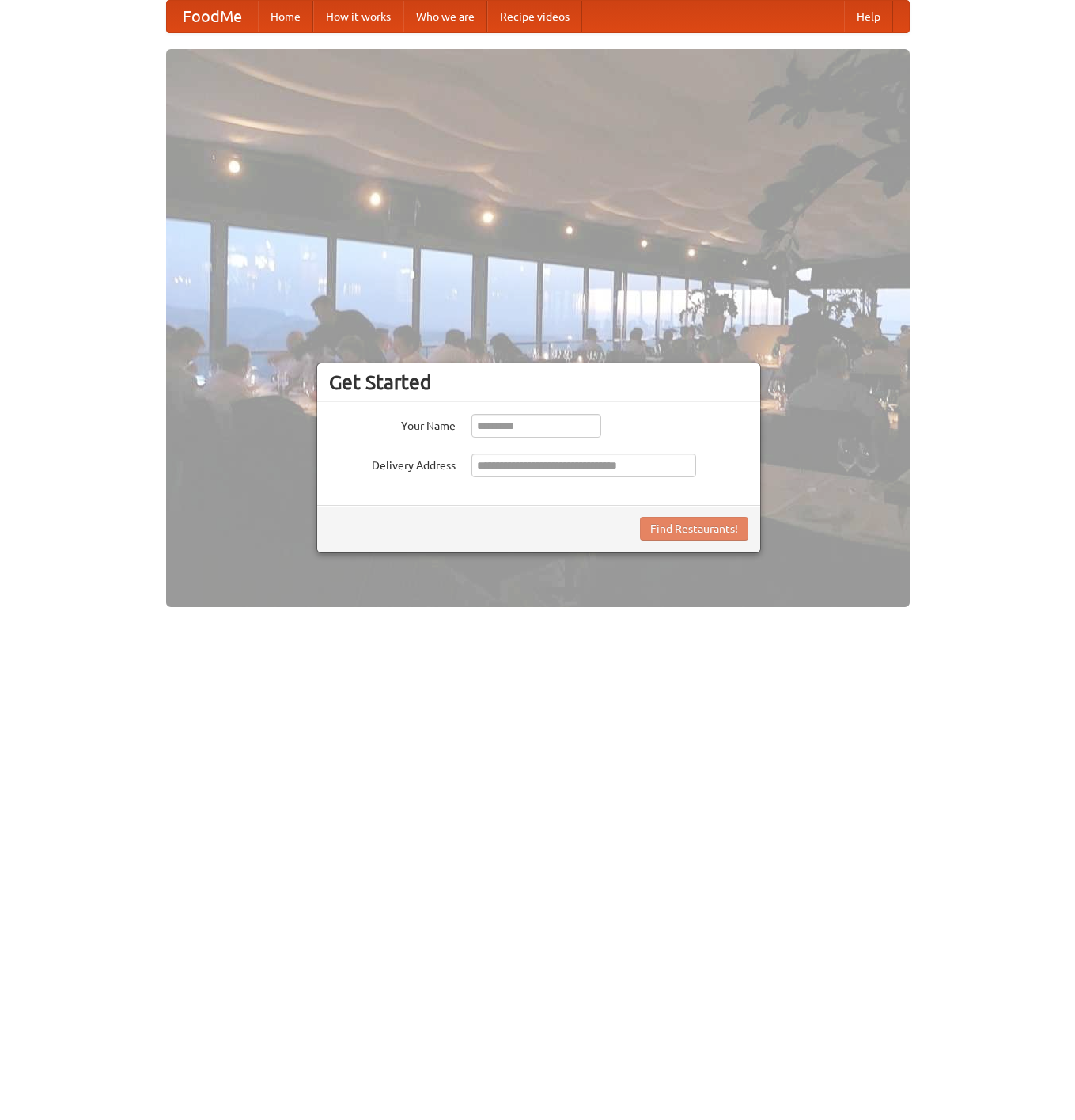  Describe the element at coordinates (535, 17) in the screenshot. I see `a: Recipe videos` at that location.